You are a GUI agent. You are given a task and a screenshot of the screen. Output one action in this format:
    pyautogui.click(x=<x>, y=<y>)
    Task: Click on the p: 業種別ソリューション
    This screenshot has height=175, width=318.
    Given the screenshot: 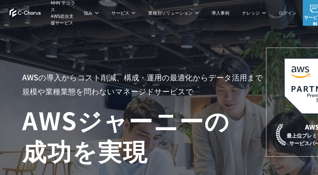 What is the action you would take?
    pyautogui.click(x=174, y=13)
    